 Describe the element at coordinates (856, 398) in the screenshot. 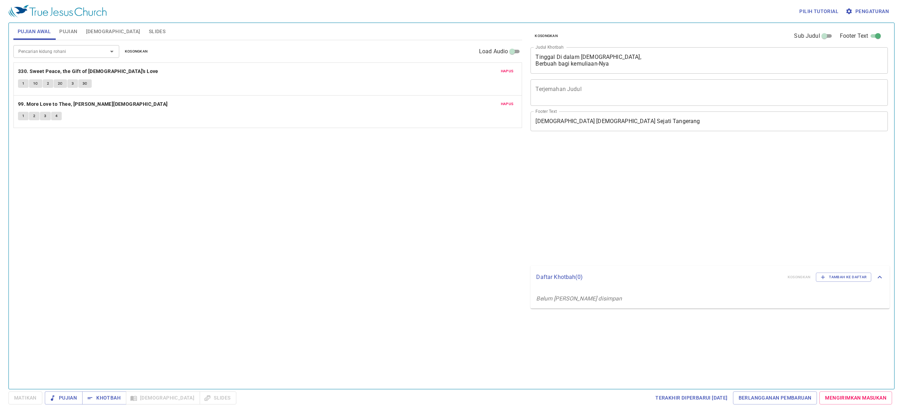

I see `a: Mengirimkan Masukan` at that location.